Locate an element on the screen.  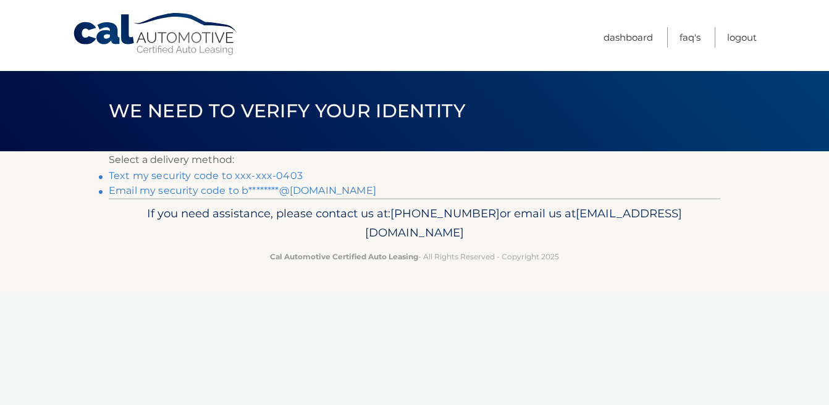
a: Text my security code to xxx-xxx-0403 is located at coordinates (206, 175).